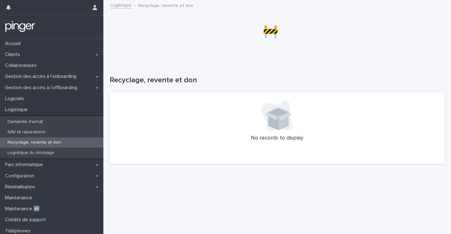 The image size is (451, 234). What do you see at coordinates (21, 187) in the screenshot?
I see `p: Réinitialisation` at bounding box center [21, 187].